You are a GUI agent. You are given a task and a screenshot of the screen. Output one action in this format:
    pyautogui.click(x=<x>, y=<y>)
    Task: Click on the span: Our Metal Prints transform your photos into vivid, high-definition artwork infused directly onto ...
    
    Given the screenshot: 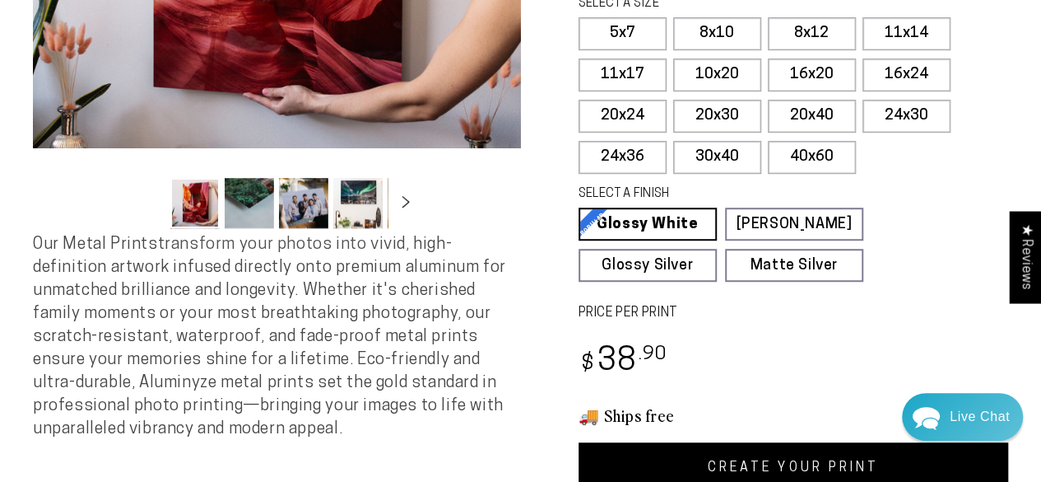 What is the action you would take?
    pyautogui.click(x=269, y=337)
    